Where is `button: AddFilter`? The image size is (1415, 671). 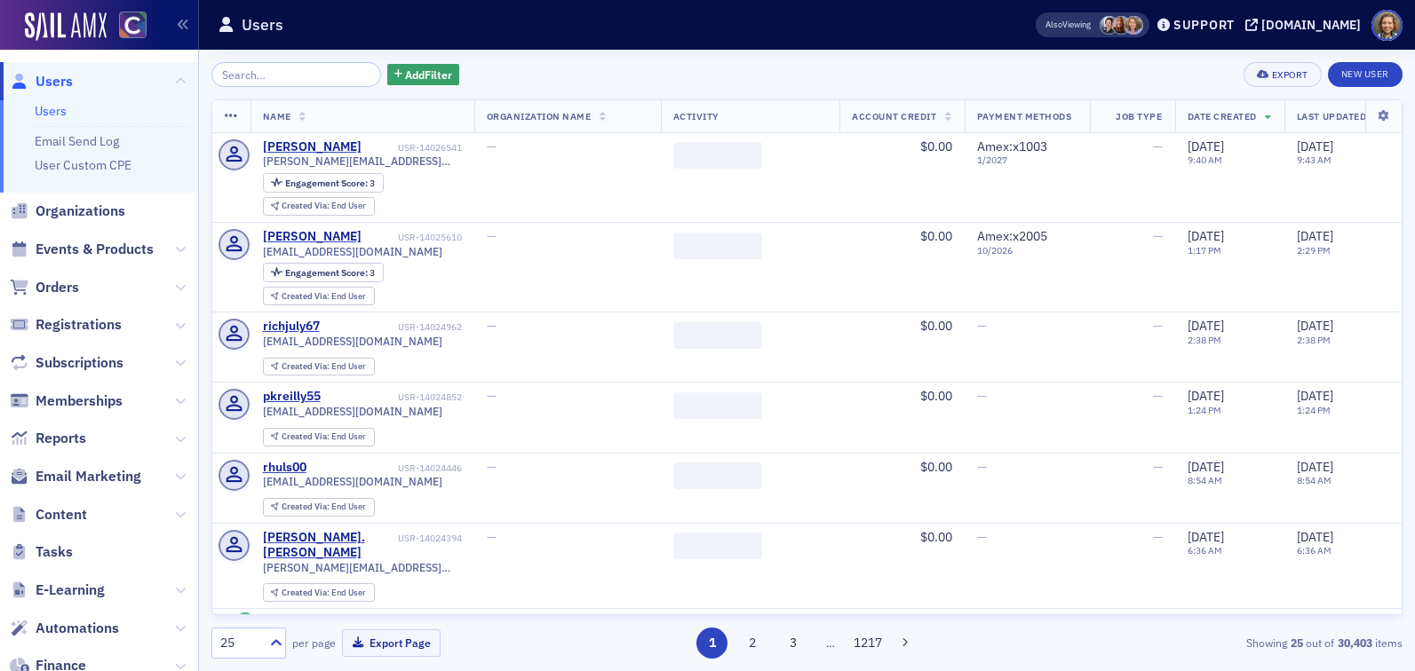
button: AddFilter is located at coordinates (424, 75).